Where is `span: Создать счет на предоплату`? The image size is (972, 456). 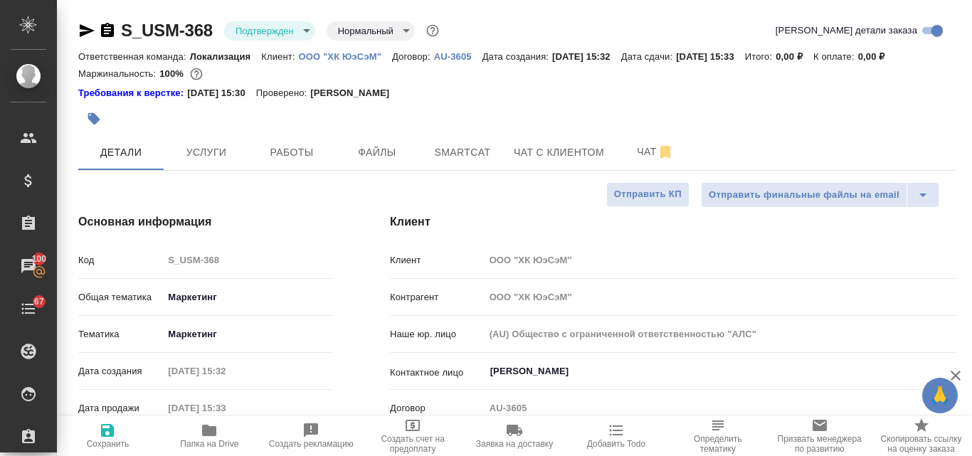
span: Создать счет на предоплату is located at coordinates (413, 444).